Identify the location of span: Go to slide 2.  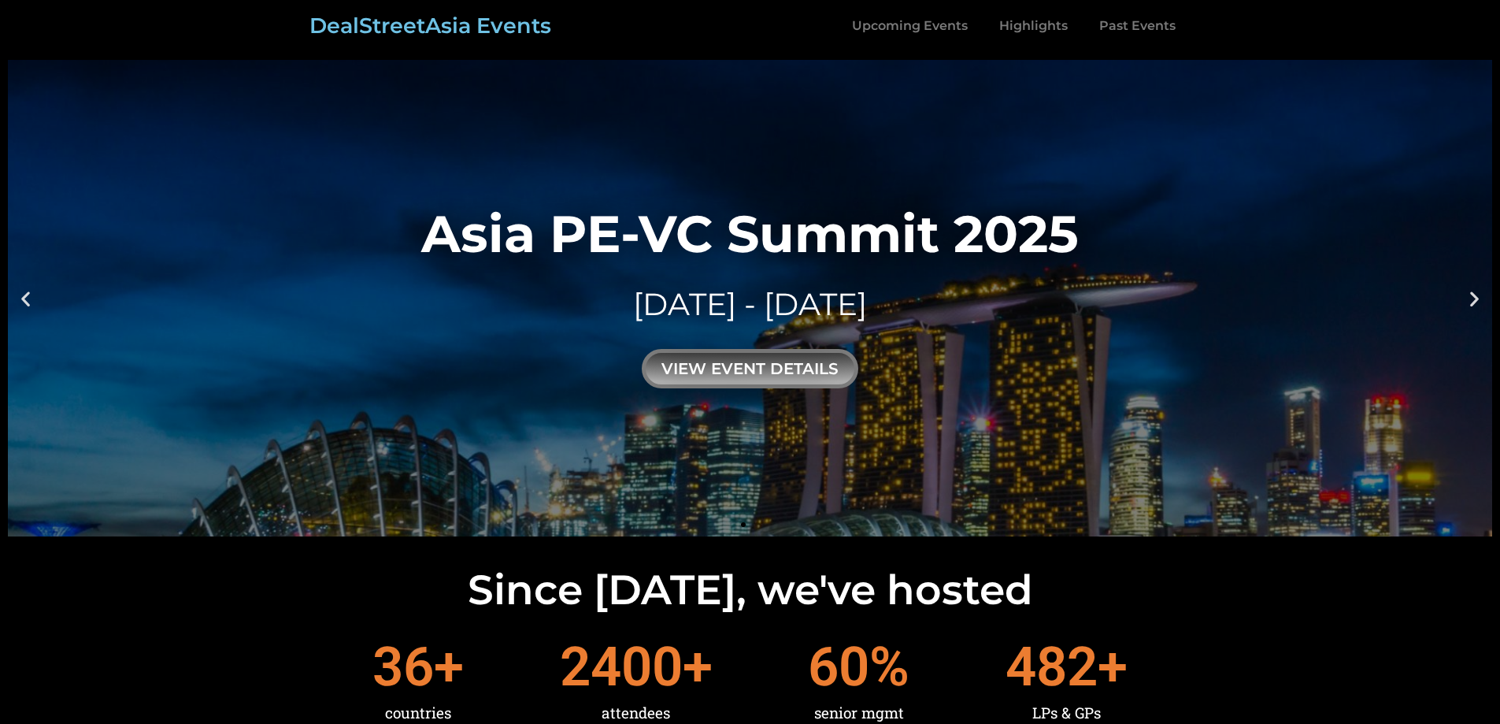
(758, 524).